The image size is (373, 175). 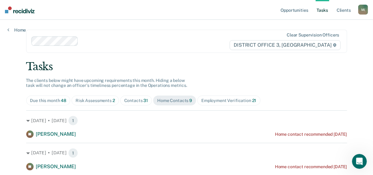 I want to click on span: 31, so click(x=146, y=100).